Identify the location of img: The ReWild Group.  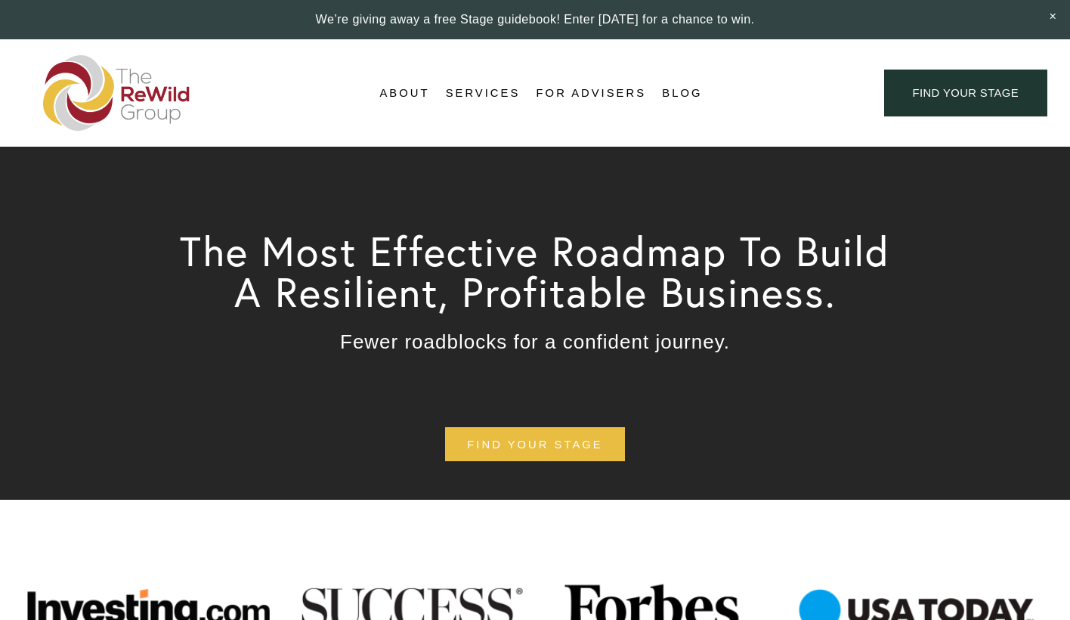
(117, 93).